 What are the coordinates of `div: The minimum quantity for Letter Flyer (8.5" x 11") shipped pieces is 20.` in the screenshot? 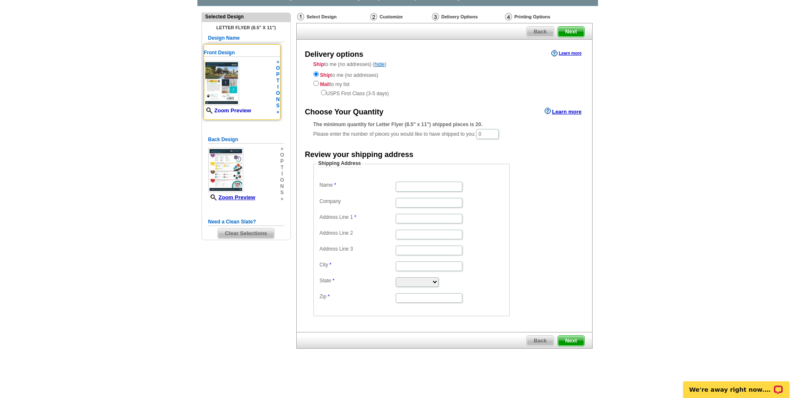 It's located at (444, 124).